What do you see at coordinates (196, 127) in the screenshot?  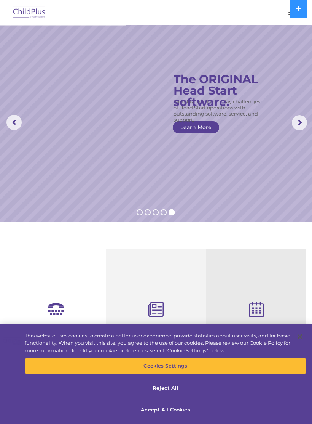 I see `a: Learn More` at bounding box center [196, 127].